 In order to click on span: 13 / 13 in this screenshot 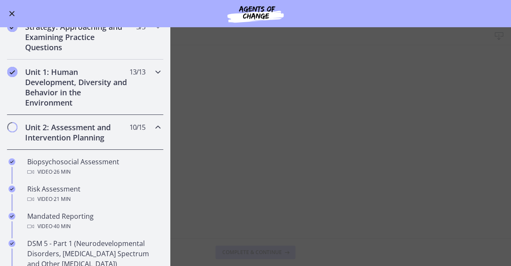, I will do `click(137, 72)`.